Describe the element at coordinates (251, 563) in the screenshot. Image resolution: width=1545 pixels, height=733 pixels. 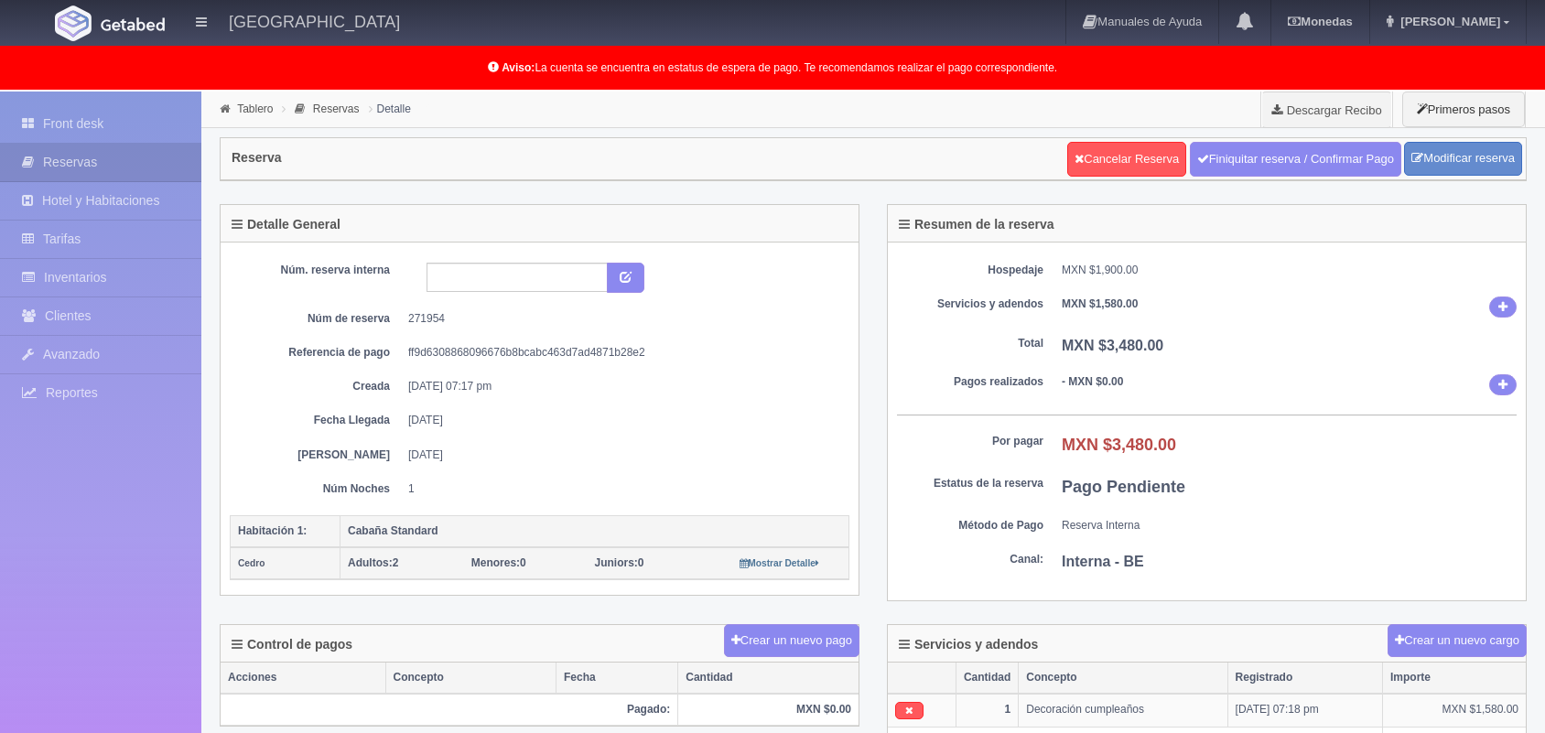
I see `small: Cedro` at that location.